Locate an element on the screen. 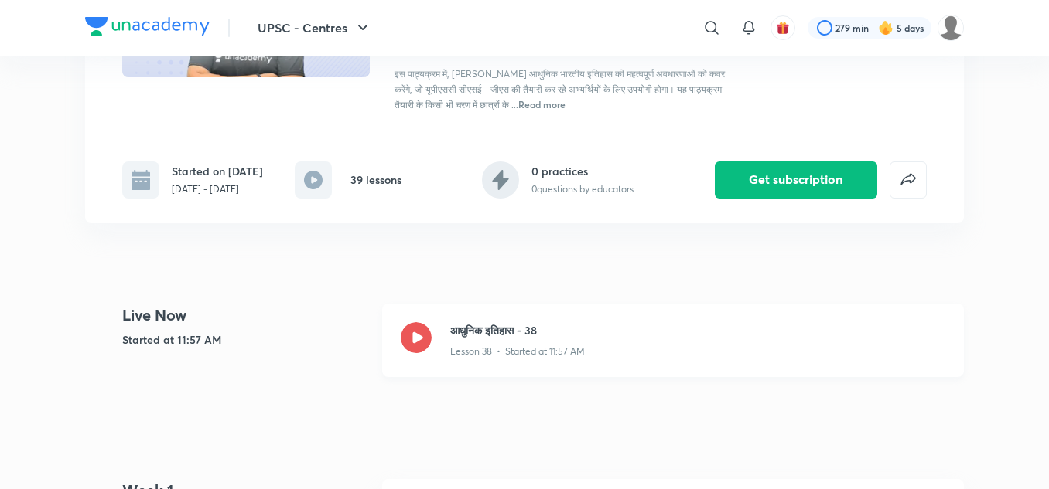 The height and width of the screenshot is (489, 1049). img: streak is located at coordinates (885, 28).